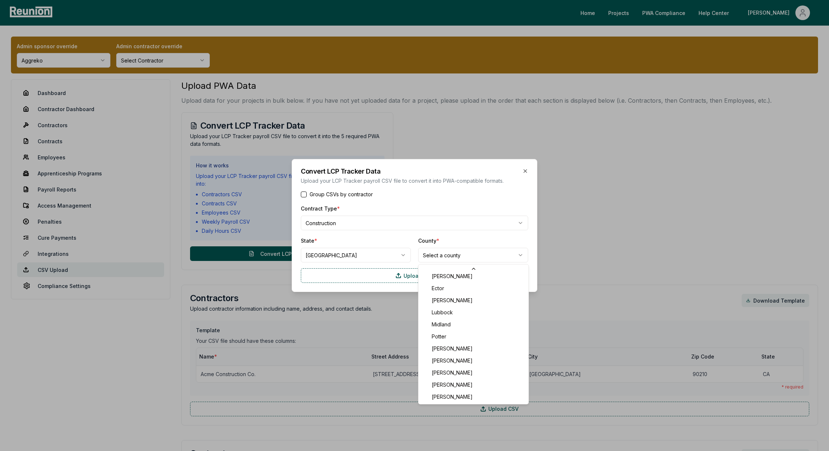 This screenshot has width=829, height=451. What do you see at coordinates (441, 325) in the screenshot?
I see `span: Midland` at bounding box center [441, 325].